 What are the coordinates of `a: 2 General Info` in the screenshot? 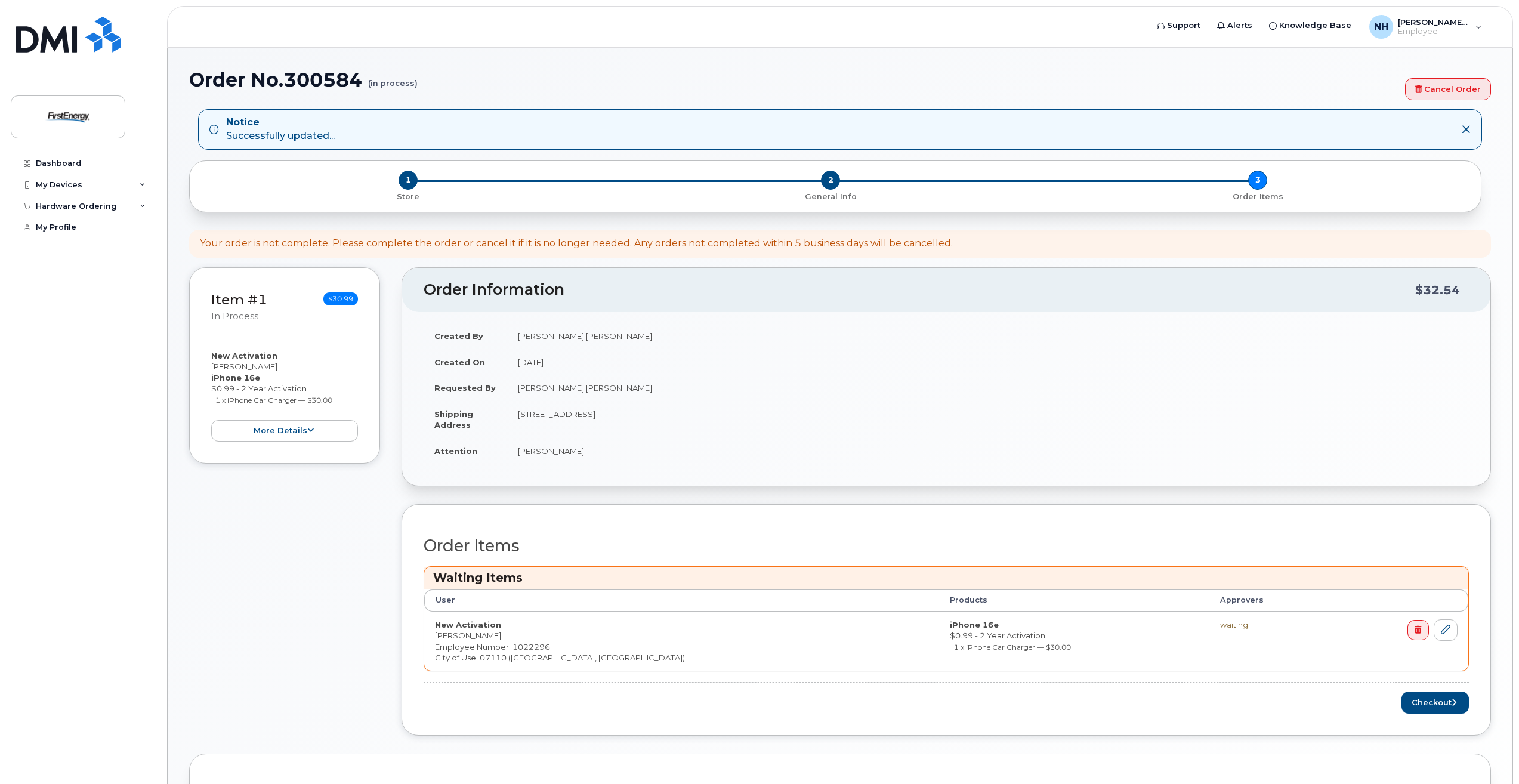 It's located at (830, 196).